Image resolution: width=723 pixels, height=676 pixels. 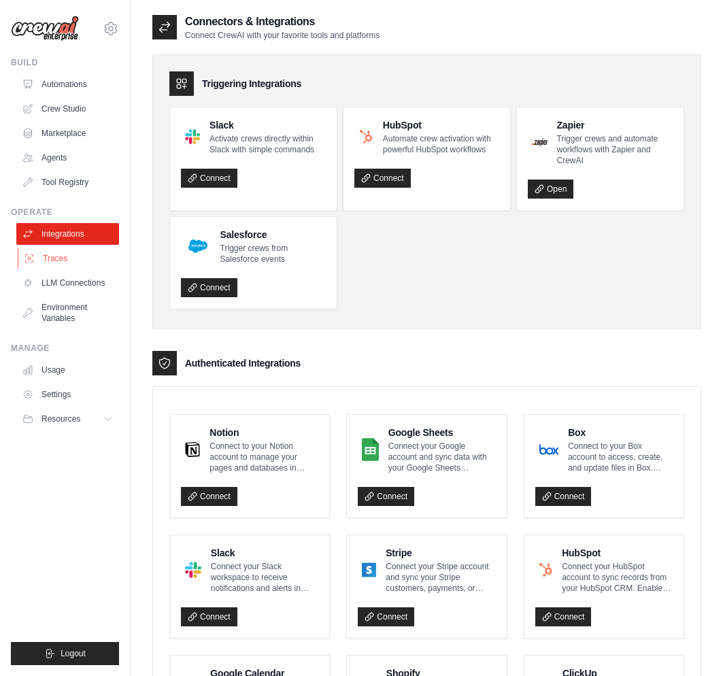 What do you see at coordinates (273, 254) in the screenshot?
I see `p: Trigger crews from Salesforce events` at bounding box center [273, 254].